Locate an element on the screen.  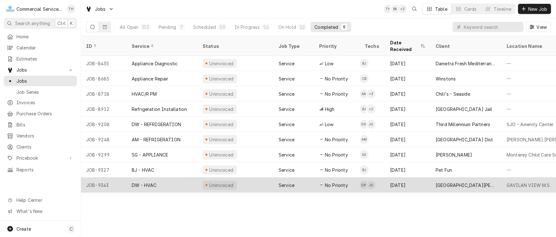
div: HVAC/R PM is located at coordinates (144, 94).